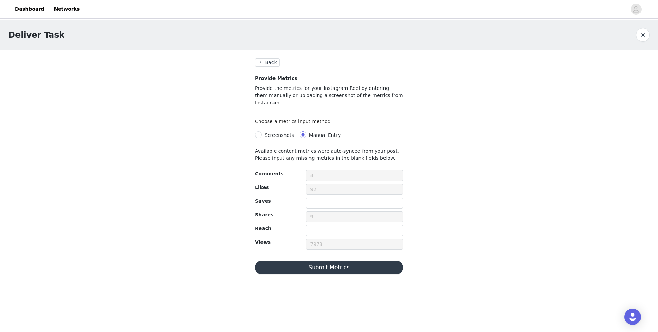 The height and width of the screenshot is (332, 658). Describe the element at coordinates (354, 189) in the screenshot. I see `input: 92` at that location.